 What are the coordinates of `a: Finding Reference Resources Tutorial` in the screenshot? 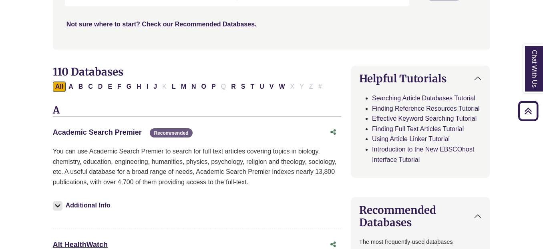 It's located at (425, 108).